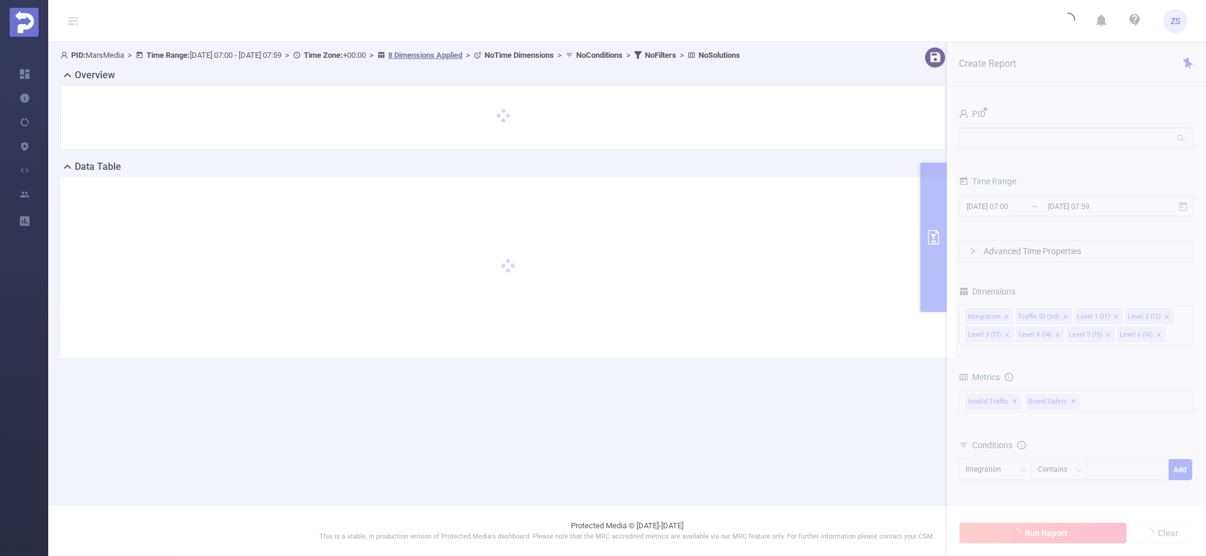 Image resolution: width=1206 pixels, height=556 pixels. I want to click on p: This is a stable, in production version of Protected Media's dashboard. Please note that the MRC ..., so click(627, 537).